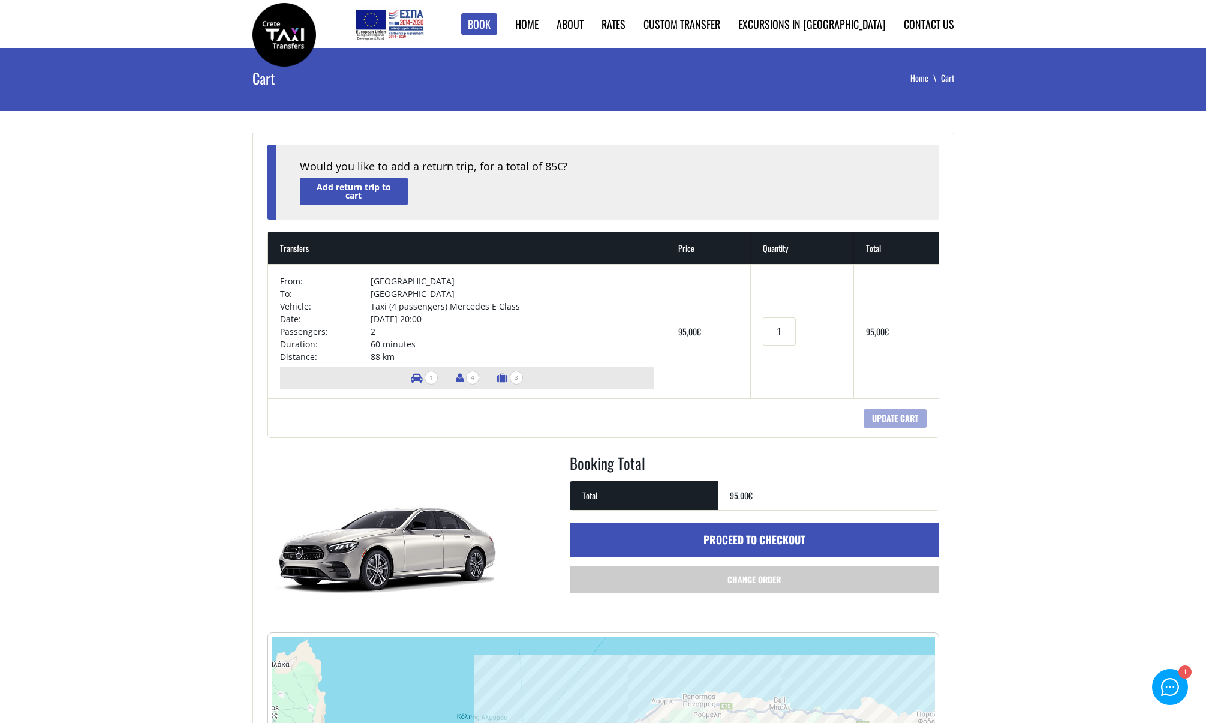 This screenshot has height=723, width=1206. I want to click on td: Vehicle:, so click(326, 306).